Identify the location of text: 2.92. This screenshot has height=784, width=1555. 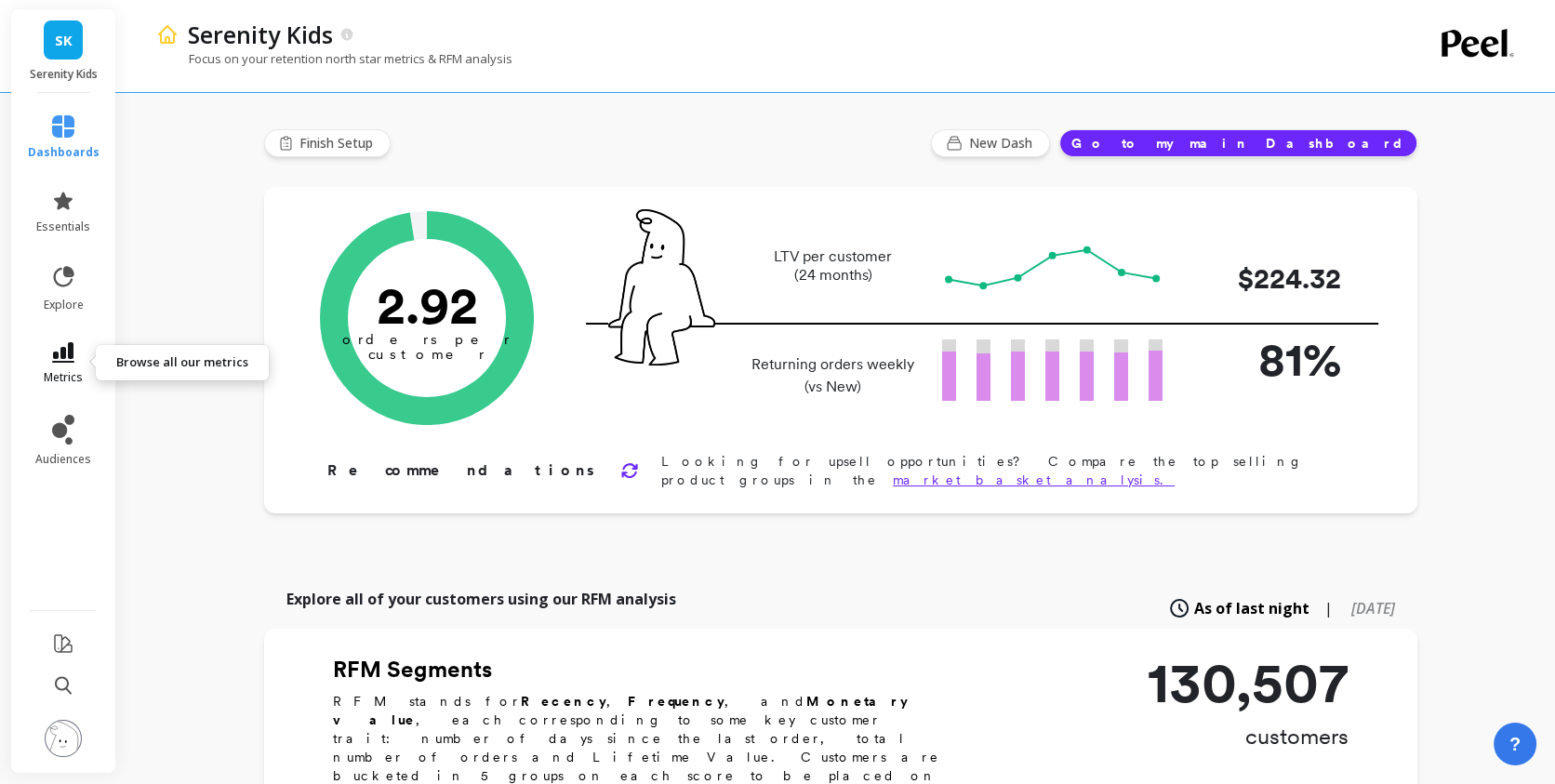
(427, 305).